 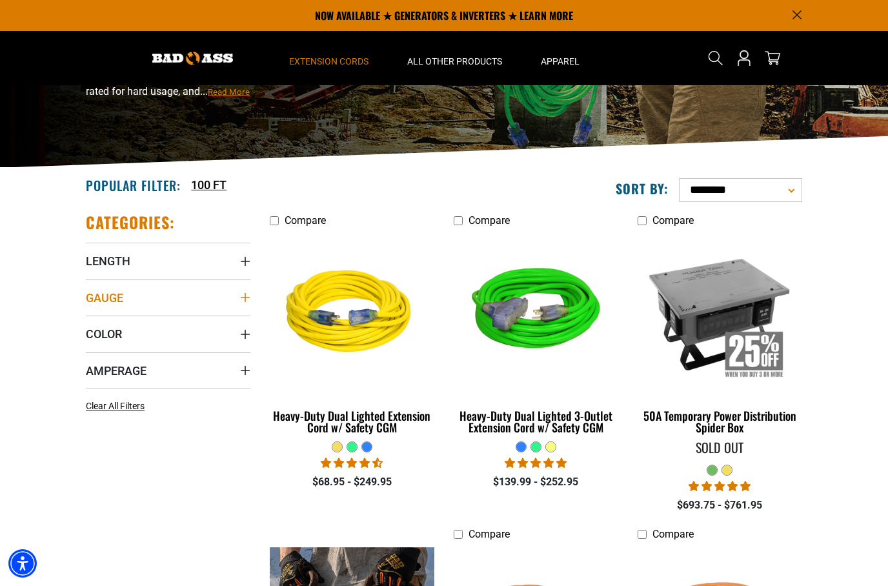 I want to click on a: Open this option, so click(x=744, y=58).